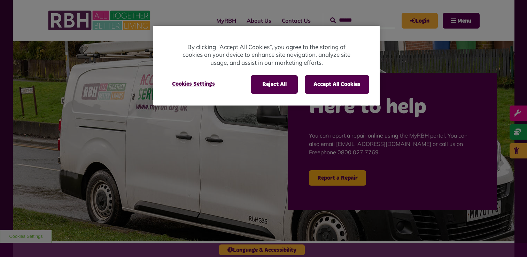 This screenshot has height=257, width=527. What do you see at coordinates (266, 55) in the screenshot?
I see `p: By clicking “Accept All Cookies”, you agree to the storing of cookies on your device to enhance s...` at bounding box center [266, 55].